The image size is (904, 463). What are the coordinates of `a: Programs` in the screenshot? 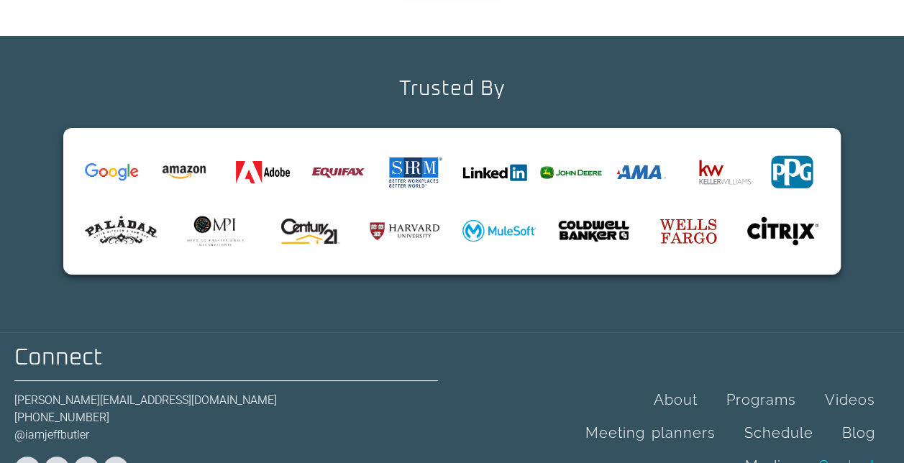 It's located at (761, 400).